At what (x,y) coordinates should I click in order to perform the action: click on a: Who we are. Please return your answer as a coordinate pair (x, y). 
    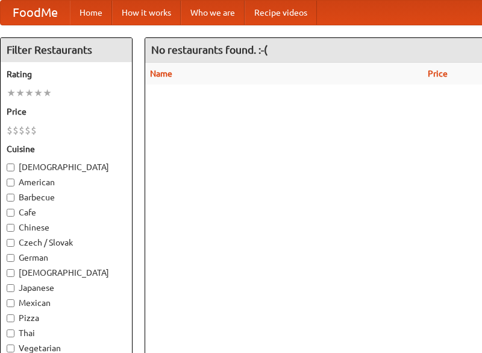
    Looking at the image, I should click on (213, 13).